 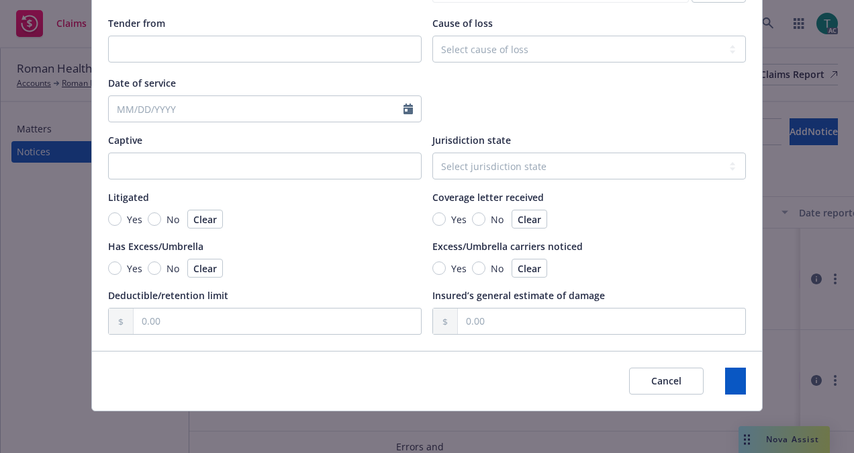 I want to click on span: Coverage letter received, so click(x=488, y=197).